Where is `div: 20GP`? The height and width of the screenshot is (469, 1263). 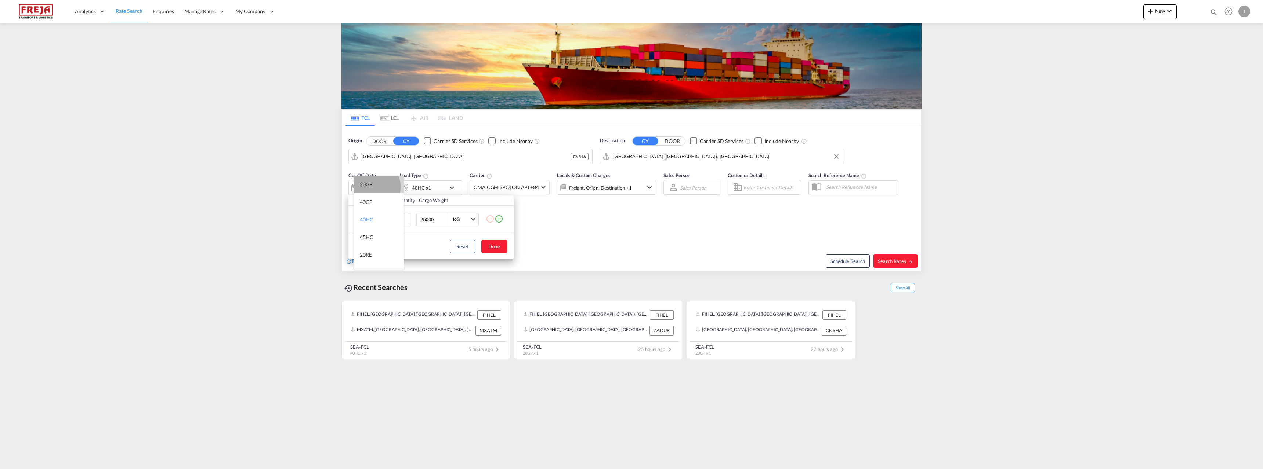 div: 20GP is located at coordinates (366, 185).